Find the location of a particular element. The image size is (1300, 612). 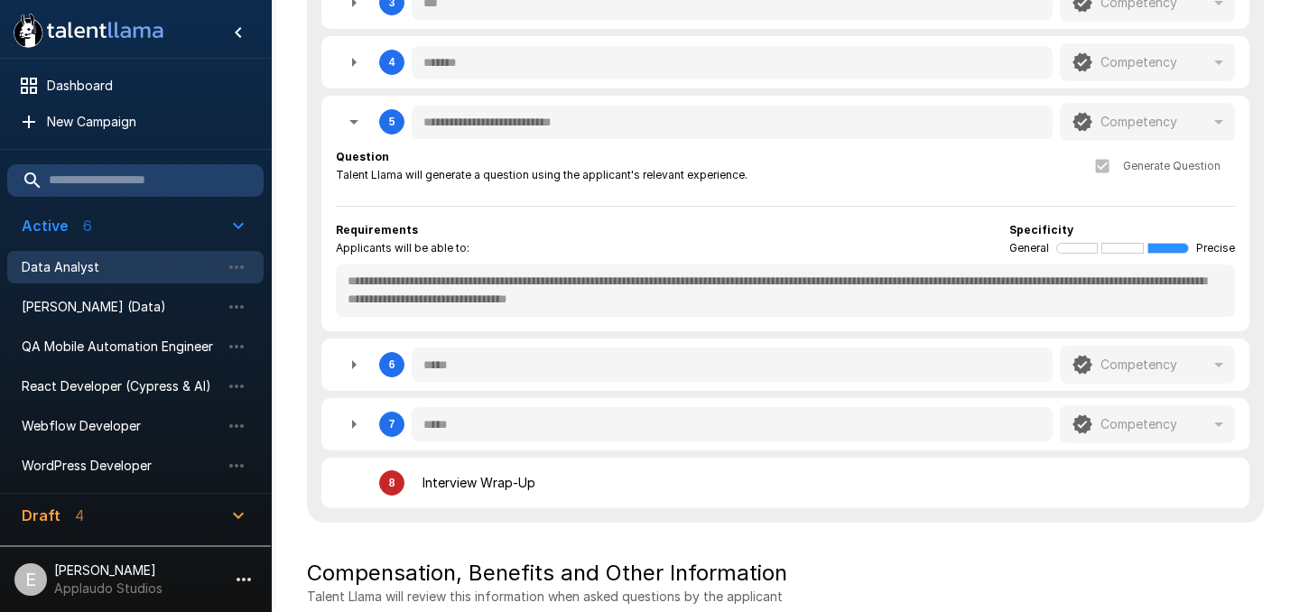

span: General is located at coordinates (1030, 248).